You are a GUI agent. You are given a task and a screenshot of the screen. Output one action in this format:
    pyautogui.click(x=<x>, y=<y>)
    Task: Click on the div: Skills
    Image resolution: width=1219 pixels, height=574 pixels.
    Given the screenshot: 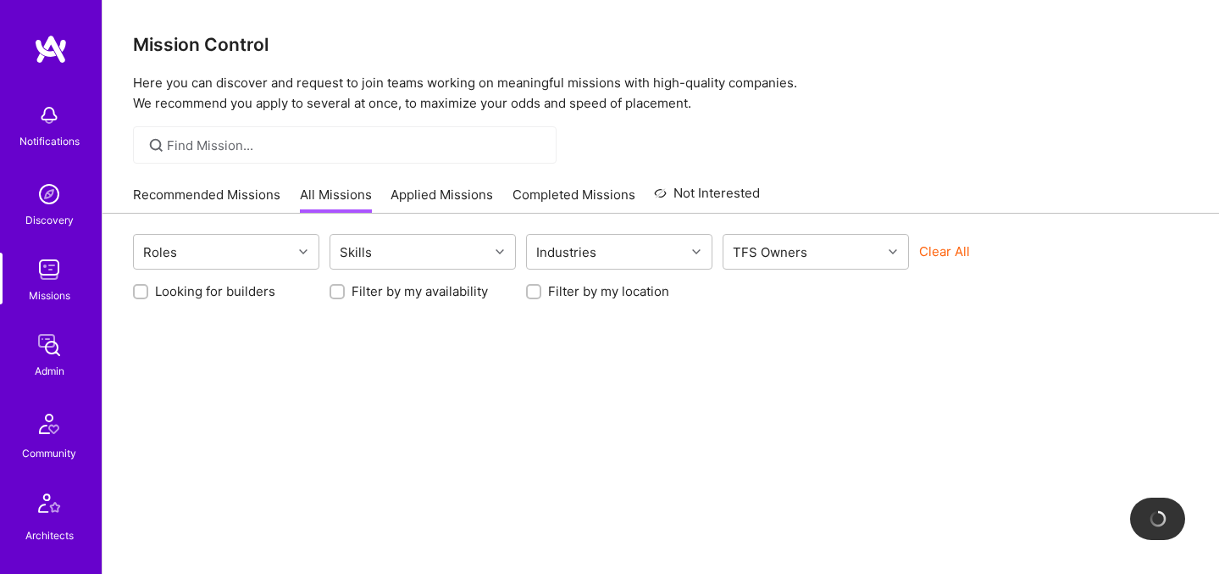 What is the action you would take?
    pyautogui.click(x=356, y=252)
    